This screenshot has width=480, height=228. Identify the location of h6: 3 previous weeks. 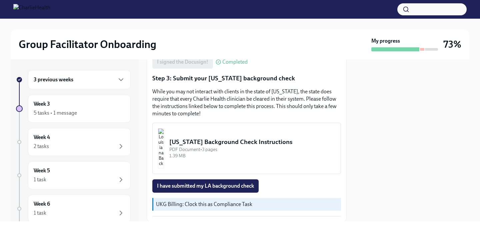
(53, 80).